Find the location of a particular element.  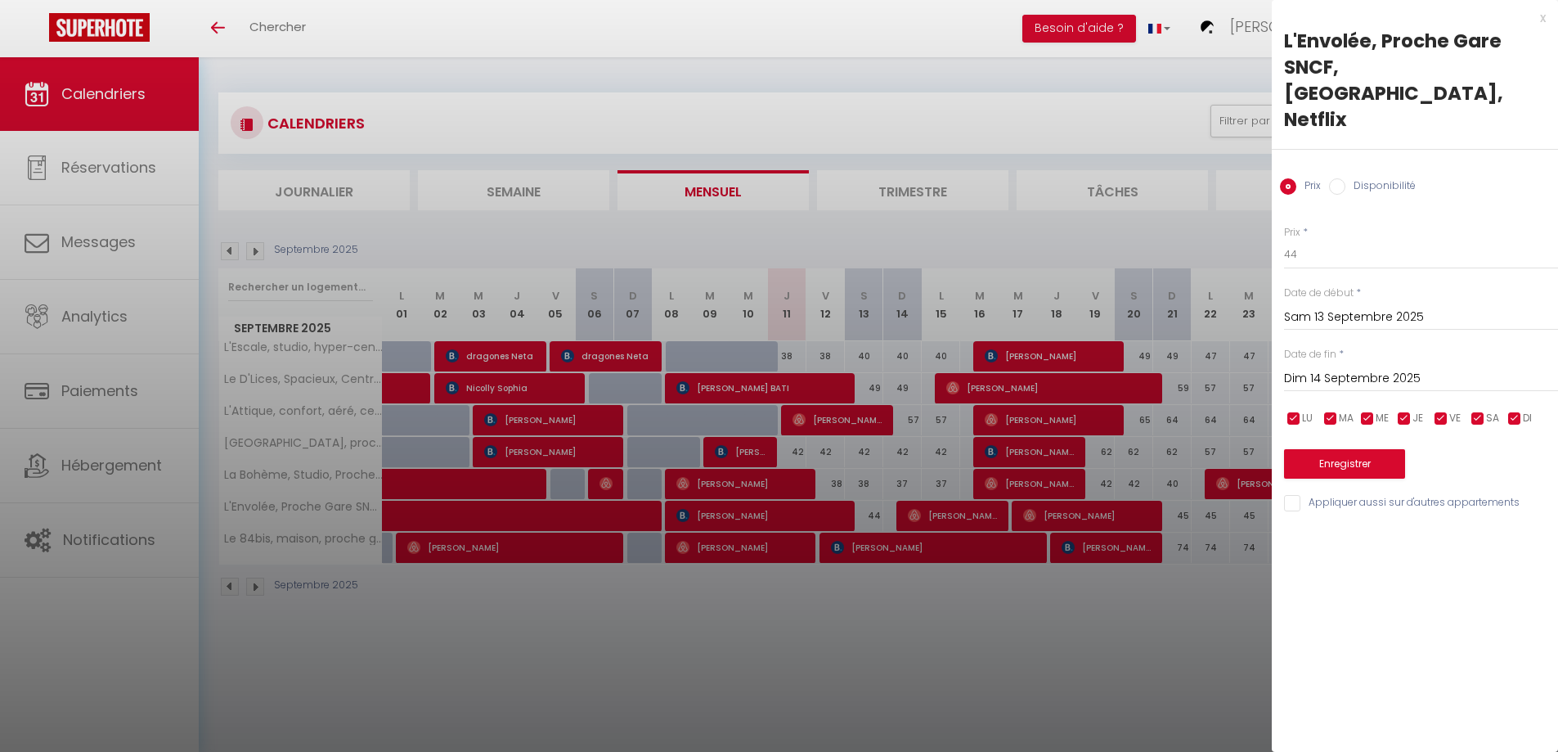

span: VE is located at coordinates (1455, 418).